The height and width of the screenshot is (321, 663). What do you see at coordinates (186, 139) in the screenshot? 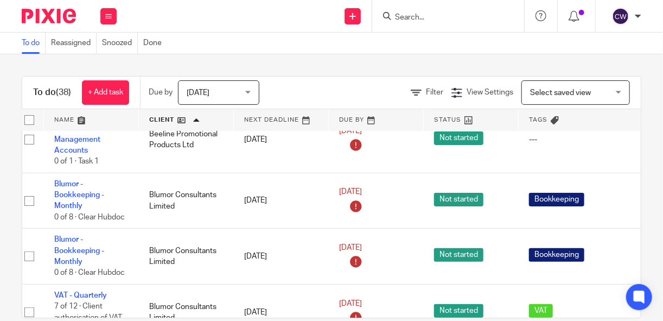
I see `td: Beeline Promotional Products Ltd` at bounding box center [186, 139].